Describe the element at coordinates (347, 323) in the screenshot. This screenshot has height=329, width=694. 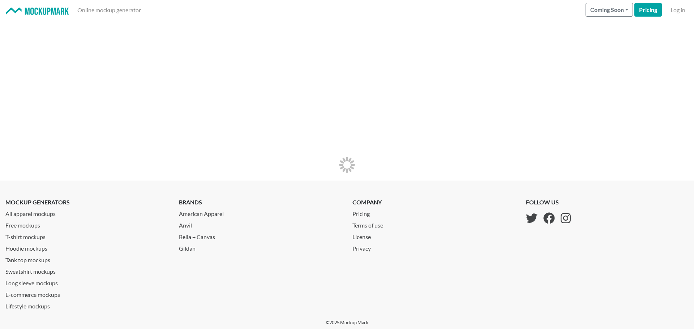
I see `p: © 2025` at that location.